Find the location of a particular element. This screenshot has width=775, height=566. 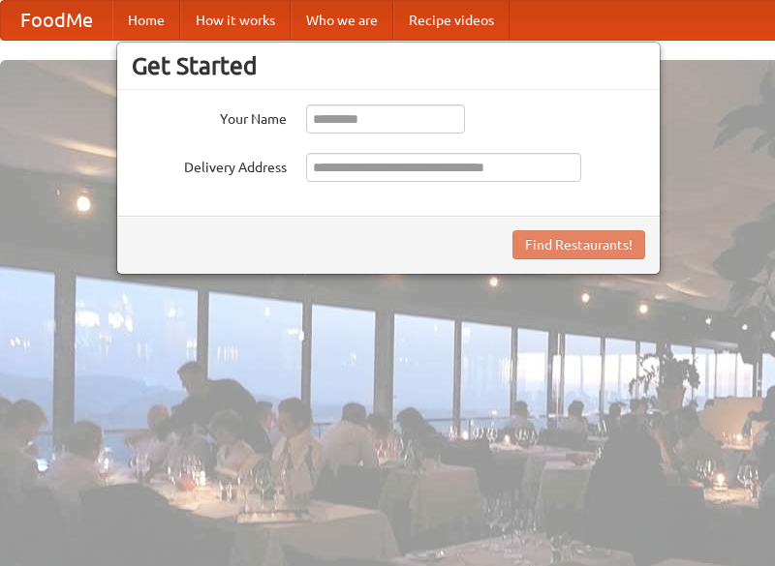

a: Home is located at coordinates (146, 20).